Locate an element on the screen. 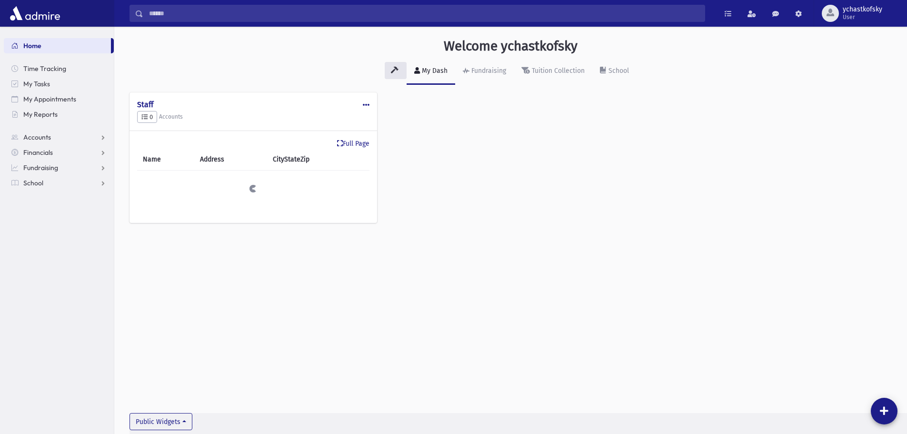 The width and height of the screenshot is (907, 434). span: My Reports is located at coordinates (40, 114).